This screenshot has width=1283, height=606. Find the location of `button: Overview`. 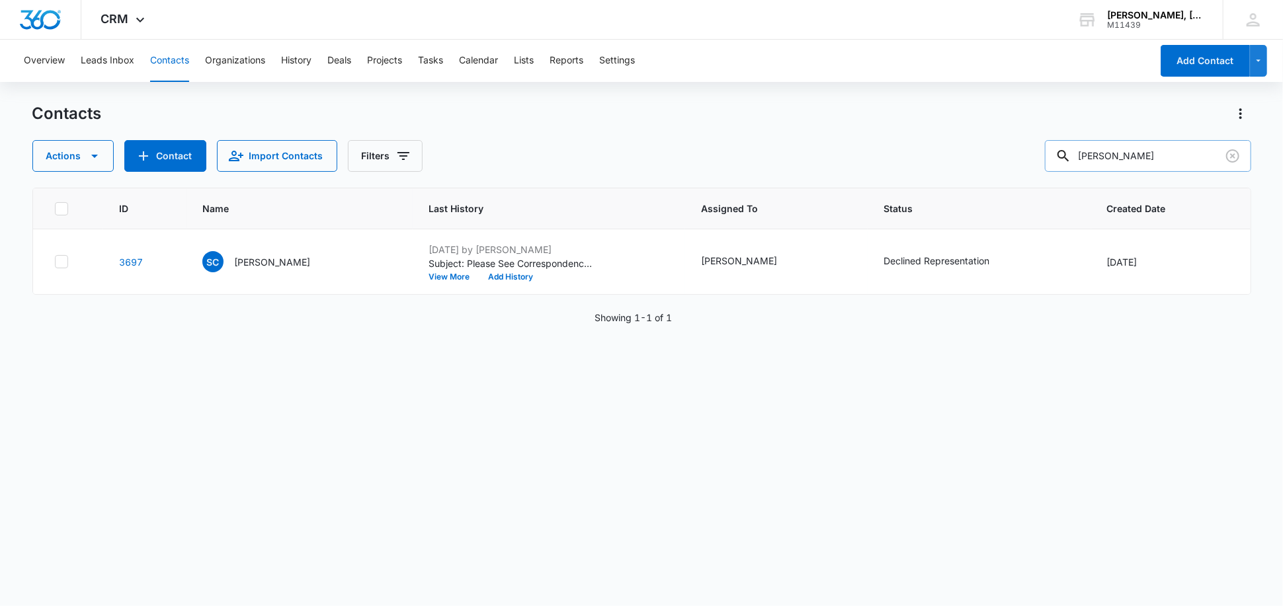

button: Overview is located at coordinates (44, 61).